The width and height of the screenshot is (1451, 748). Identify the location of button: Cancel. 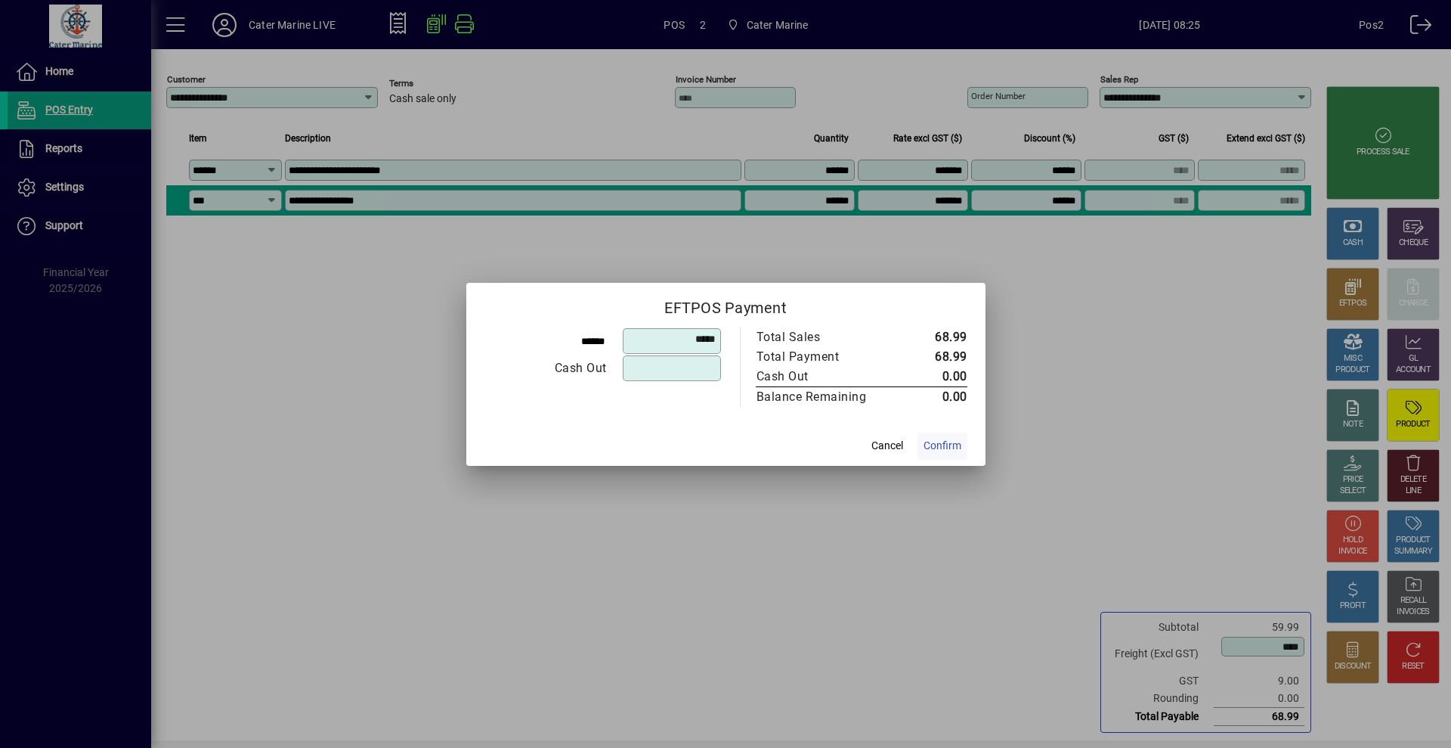
(888, 446).